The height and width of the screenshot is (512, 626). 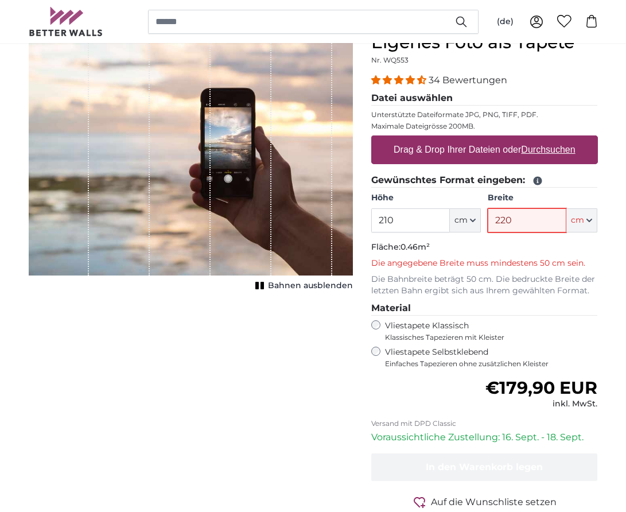 What do you see at coordinates (484, 180) in the screenshot?
I see `legend: Gewünschtes Format eingeben:` at bounding box center [484, 180].